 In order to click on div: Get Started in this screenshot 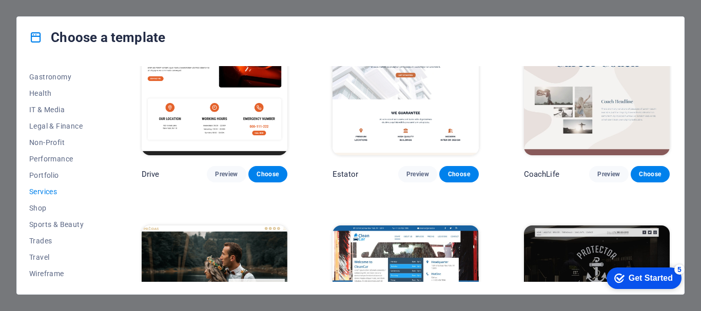, I will do `click(52, 16)`.